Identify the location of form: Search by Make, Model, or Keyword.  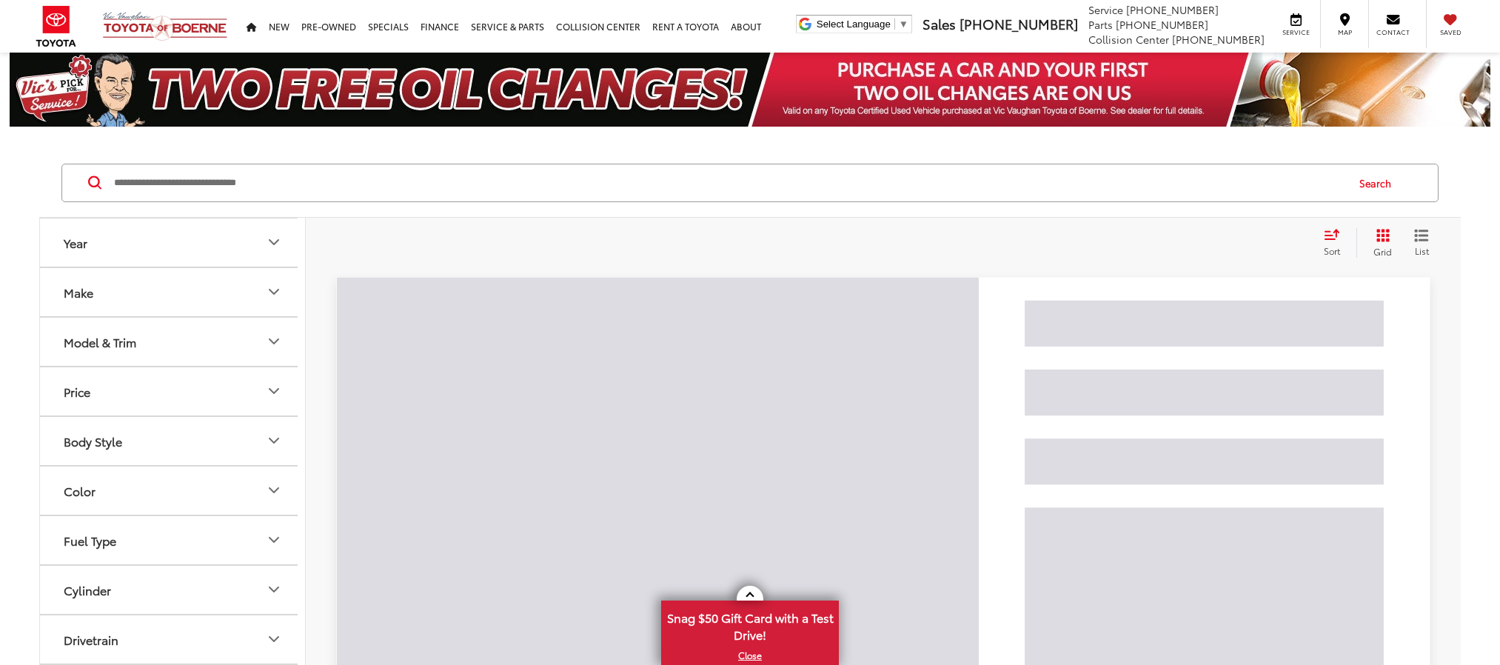
(729, 183).